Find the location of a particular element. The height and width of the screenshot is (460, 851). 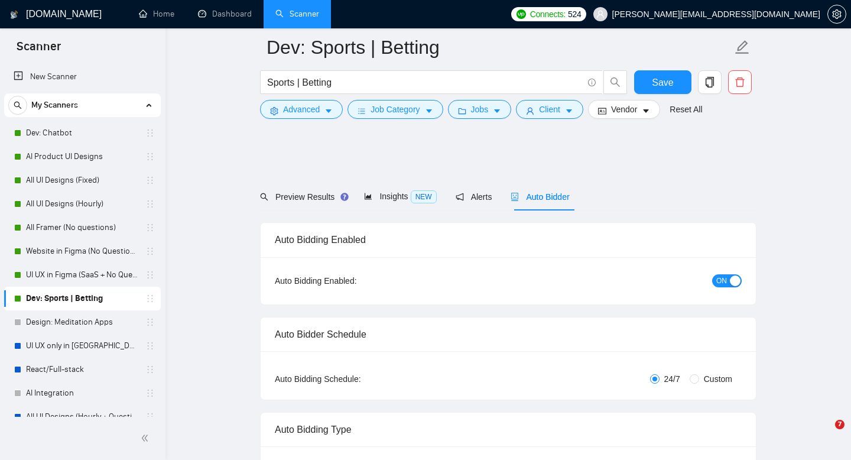

input: Scanner name... is located at coordinates (499, 47).